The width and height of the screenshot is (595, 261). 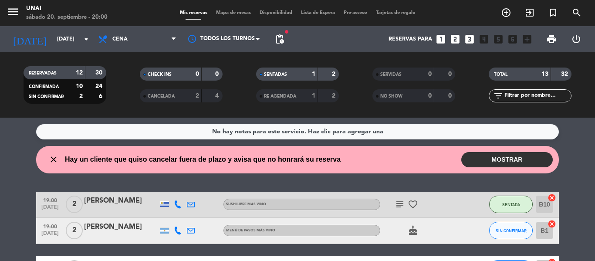 I want to click on strong: 10, so click(x=79, y=86).